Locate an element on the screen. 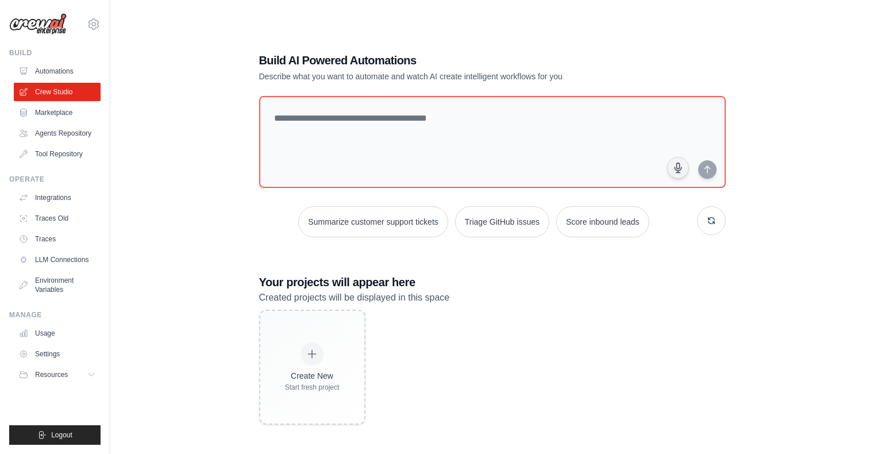 This screenshot has width=874, height=454. span: Logout is located at coordinates (61, 435).